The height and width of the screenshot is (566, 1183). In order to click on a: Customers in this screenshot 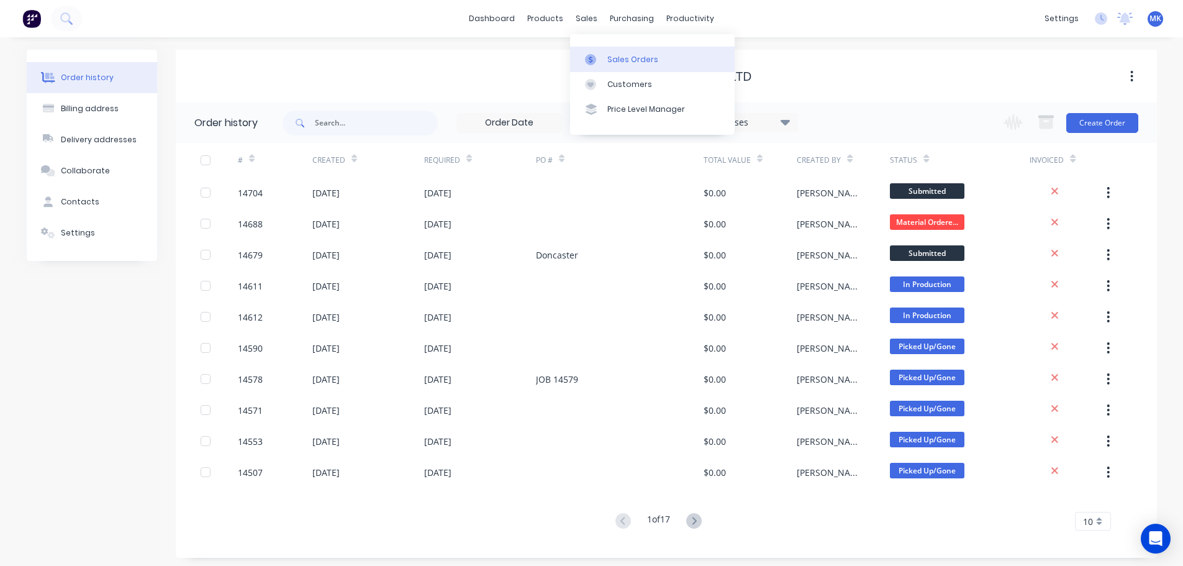, I will do `click(652, 84)`.